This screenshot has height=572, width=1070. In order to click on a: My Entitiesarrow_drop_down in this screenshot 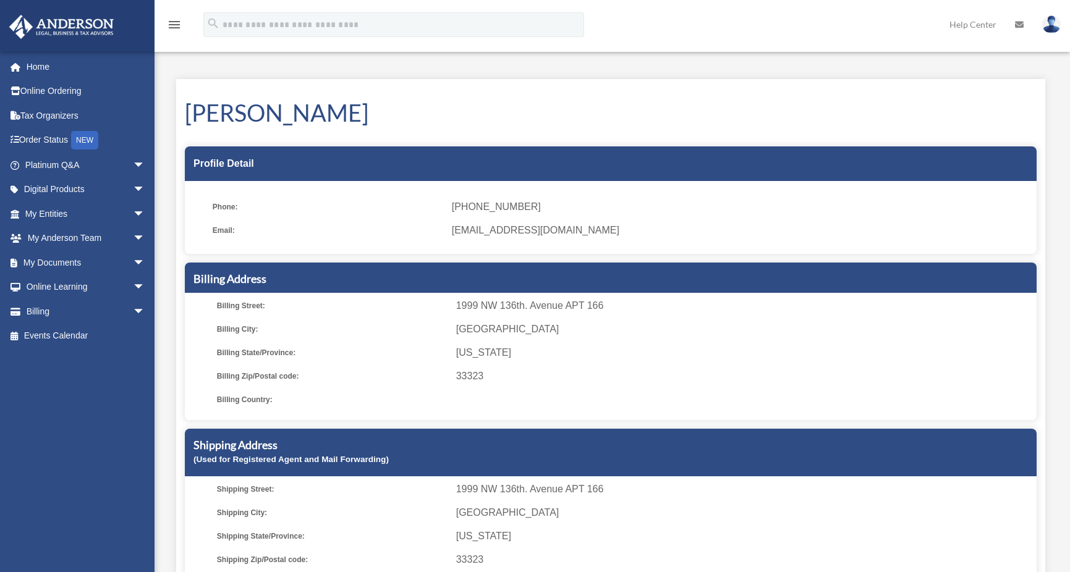, I will do `click(86, 214)`.